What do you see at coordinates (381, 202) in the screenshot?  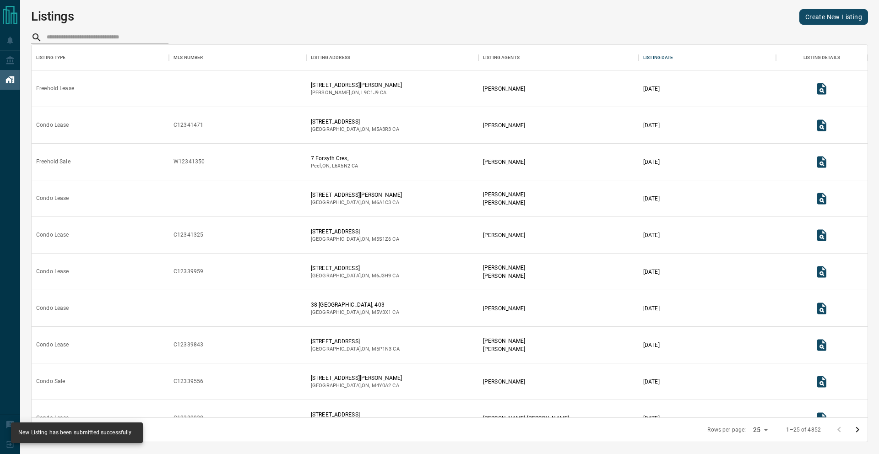 I see `span: m6a1c3` at bounding box center [381, 202].